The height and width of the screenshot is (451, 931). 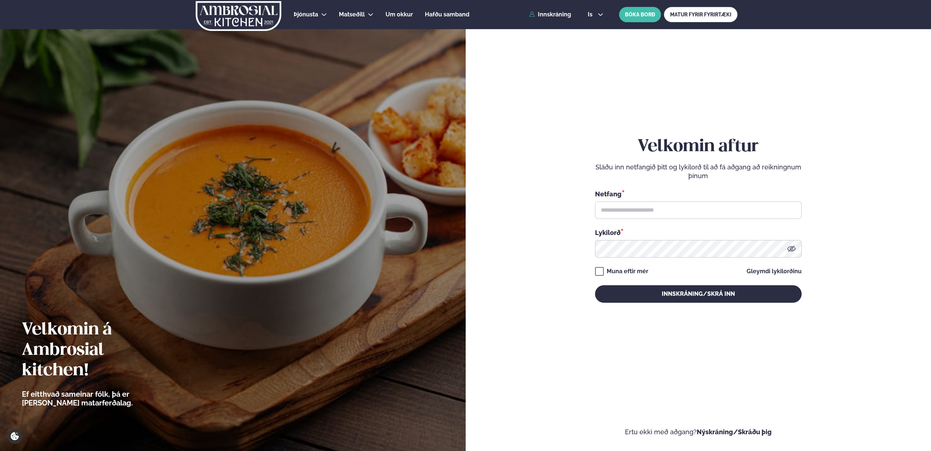 I want to click on div: Netfang, so click(x=698, y=194).